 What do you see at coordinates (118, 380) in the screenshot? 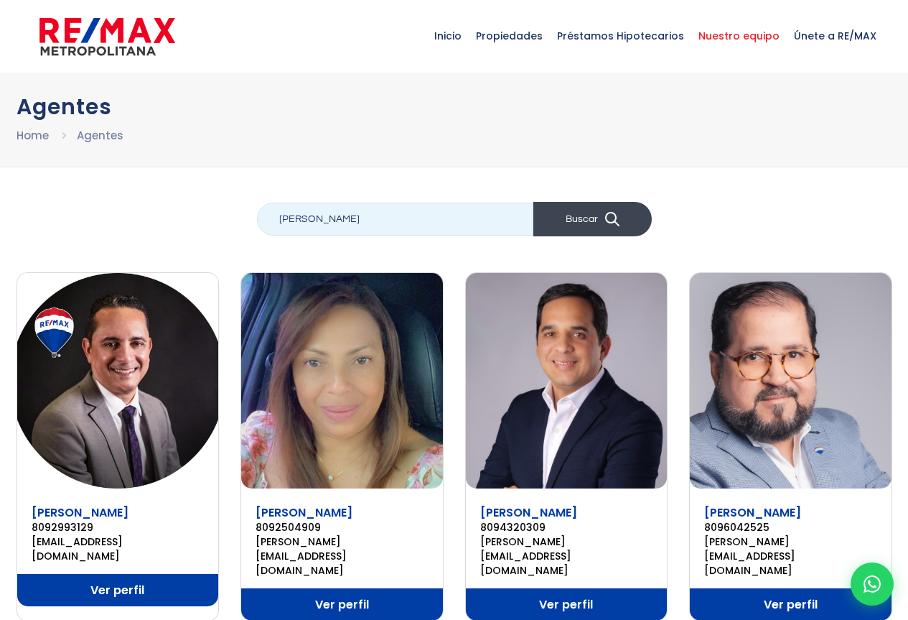
I see `img: Abrahan Batista` at bounding box center [118, 380].